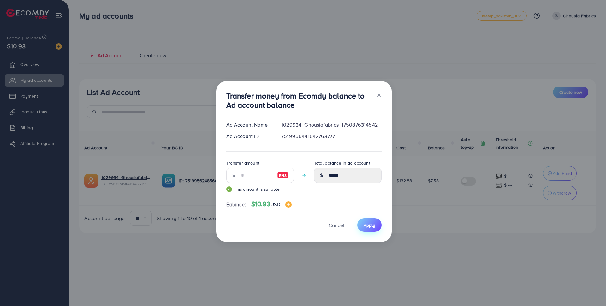 The width and height of the screenshot is (606, 306). Describe the element at coordinates (275, 204) in the screenshot. I see `span: USD` at that location.